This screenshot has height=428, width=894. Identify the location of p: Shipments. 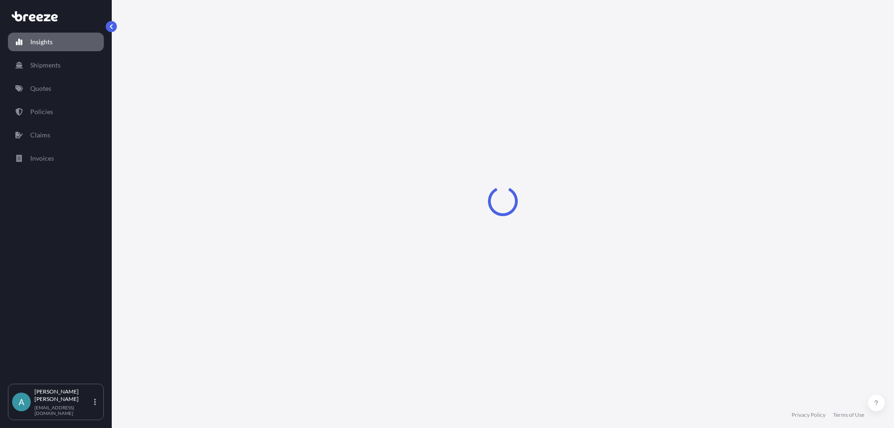
(45, 65).